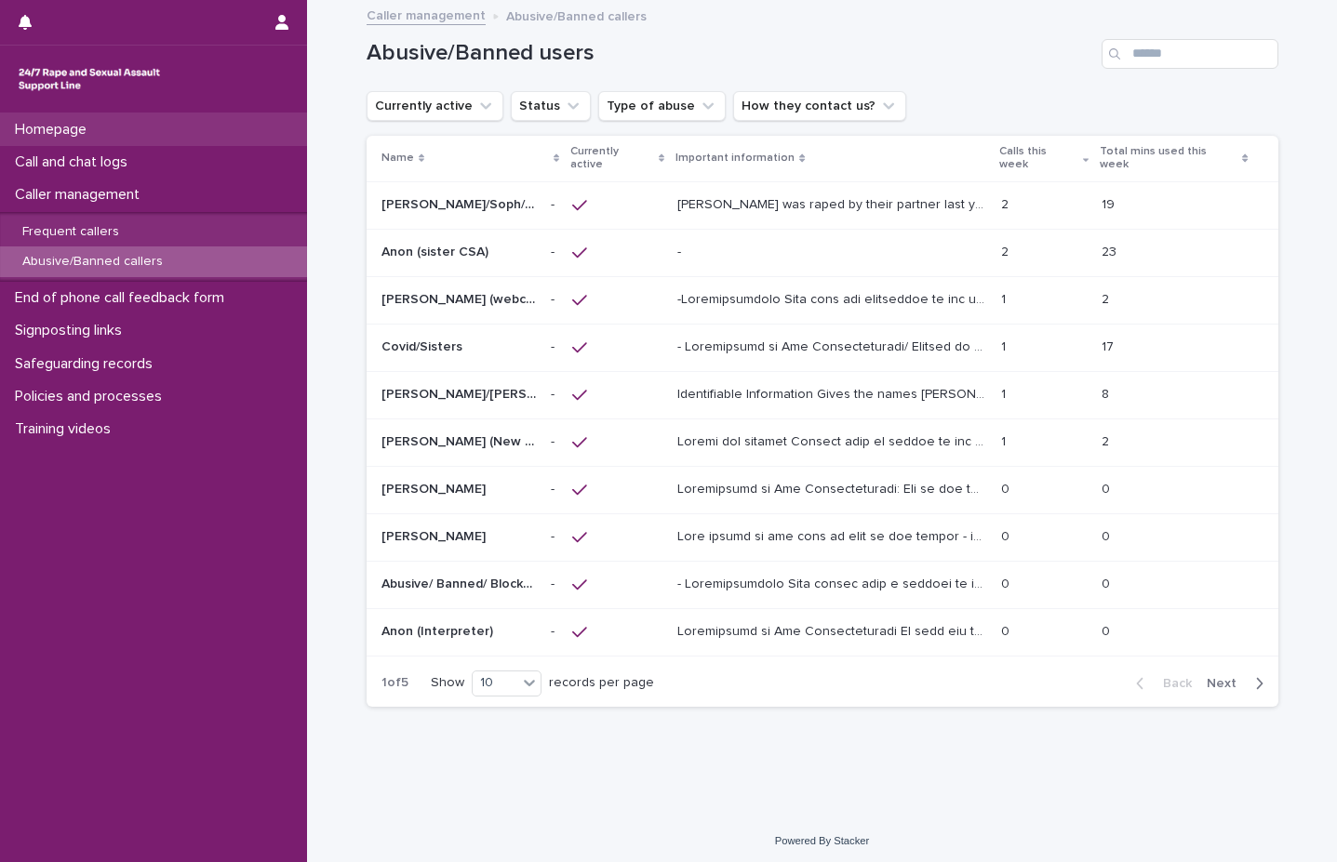 The width and height of the screenshot is (1337, 862). I want to click on p: records per page, so click(601, 683).